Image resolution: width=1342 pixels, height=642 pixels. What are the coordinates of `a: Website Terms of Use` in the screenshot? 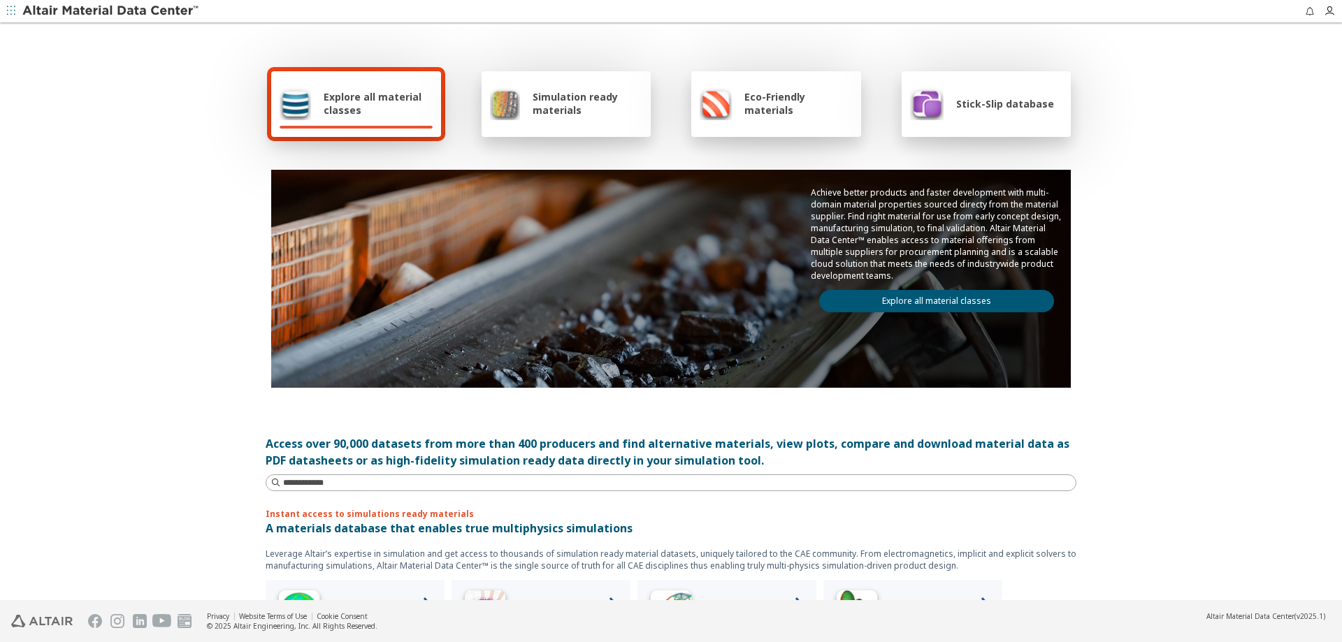 It's located at (273, 616).